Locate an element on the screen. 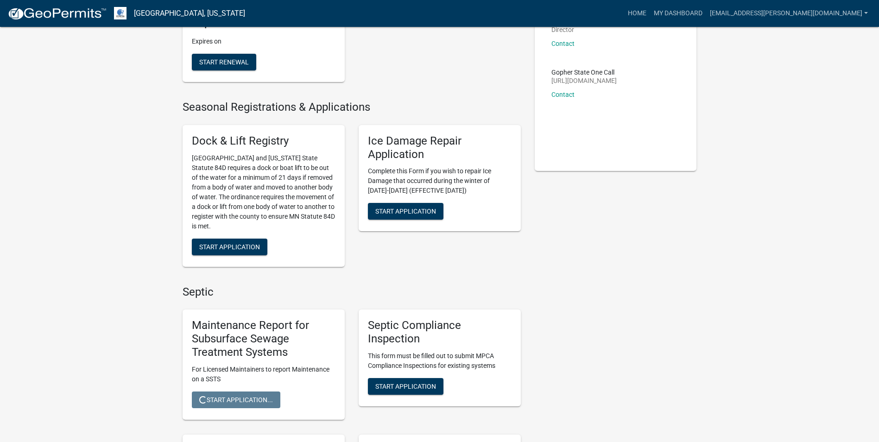 The height and width of the screenshot is (442, 879). a: My Dashboard is located at coordinates (678, 13).